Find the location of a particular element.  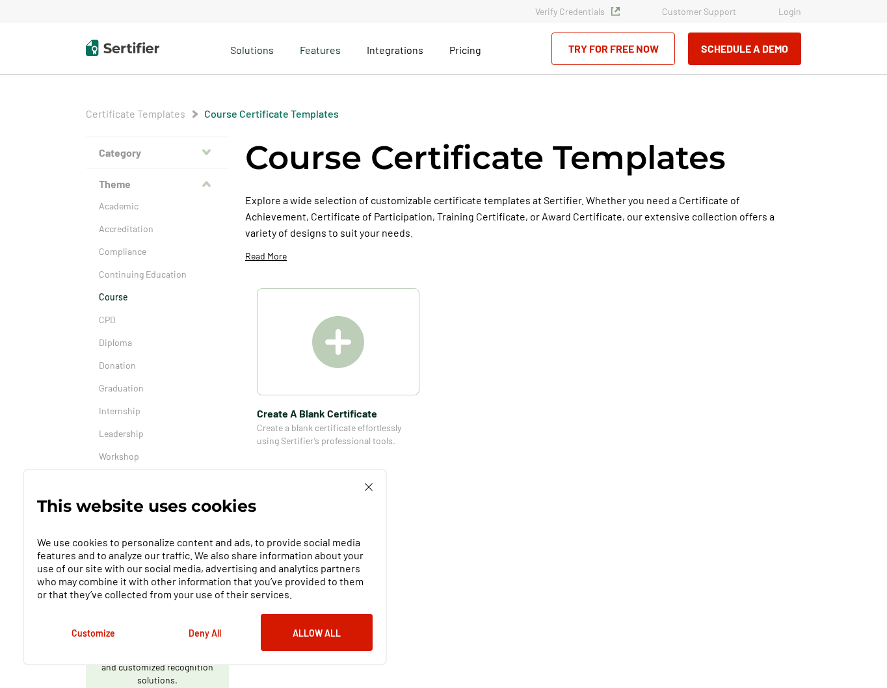

a: Academic is located at coordinates (157, 206).